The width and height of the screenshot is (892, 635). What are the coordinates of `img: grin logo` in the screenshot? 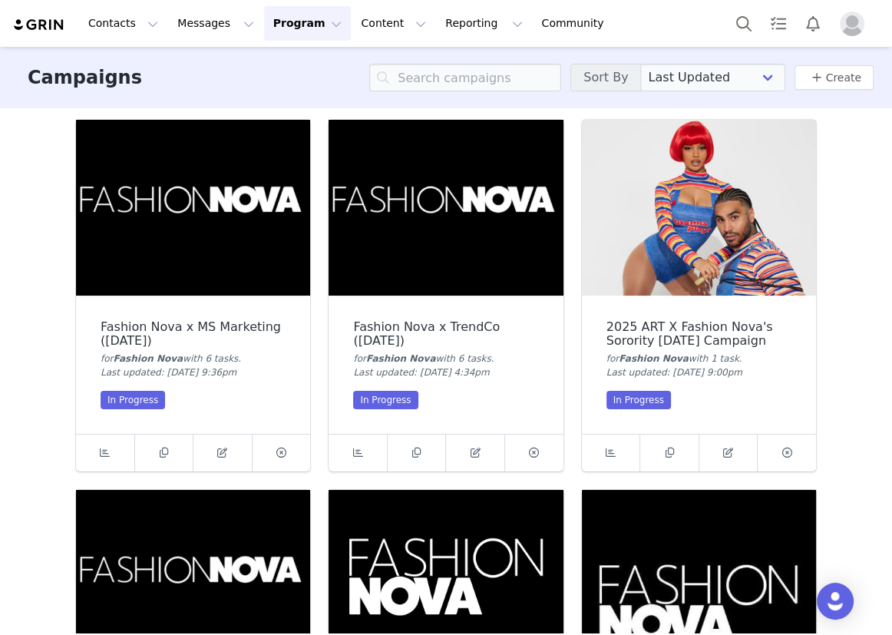 It's located at (39, 25).